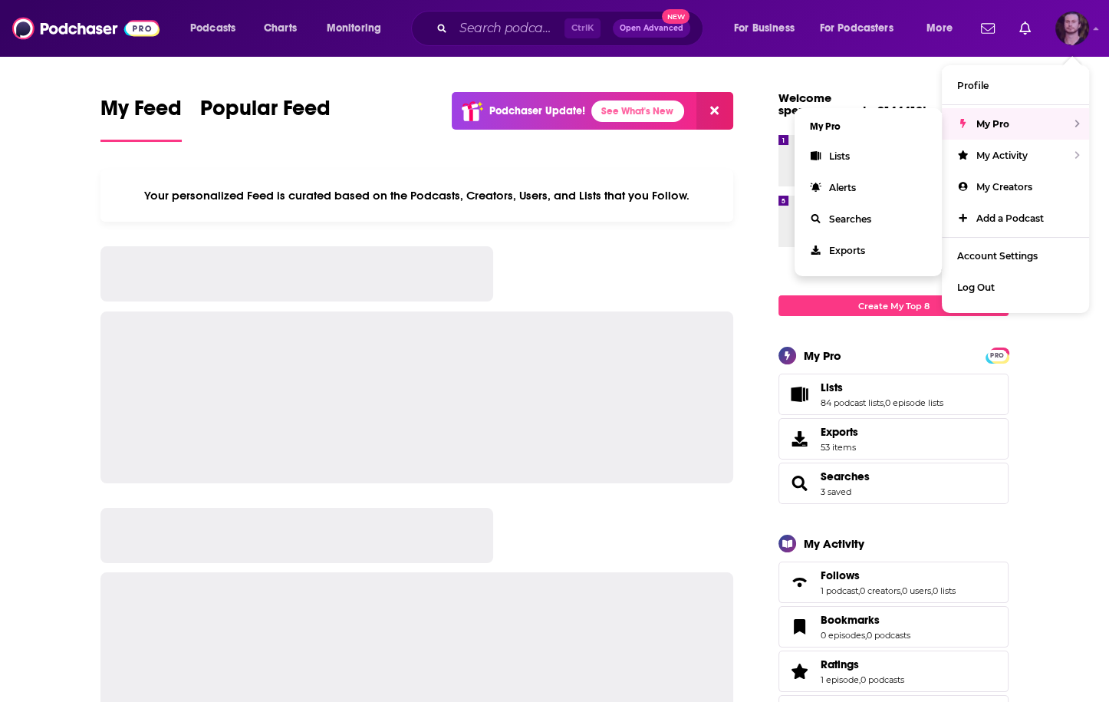  What do you see at coordinates (857, 28) in the screenshot?
I see `span: For Podcasters` at bounding box center [857, 28].